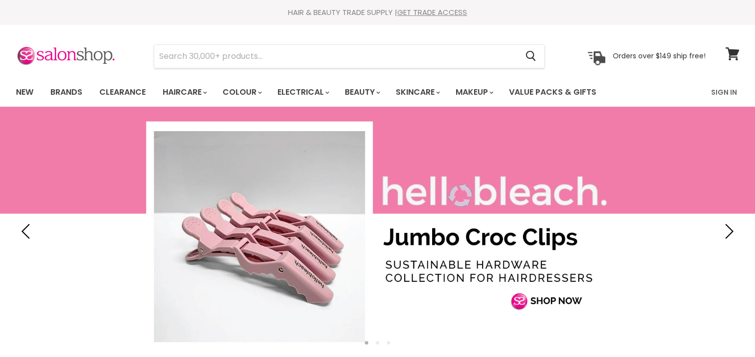 This screenshot has width=755, height=357. I want to click on a: Clearance, so click(122, 92).